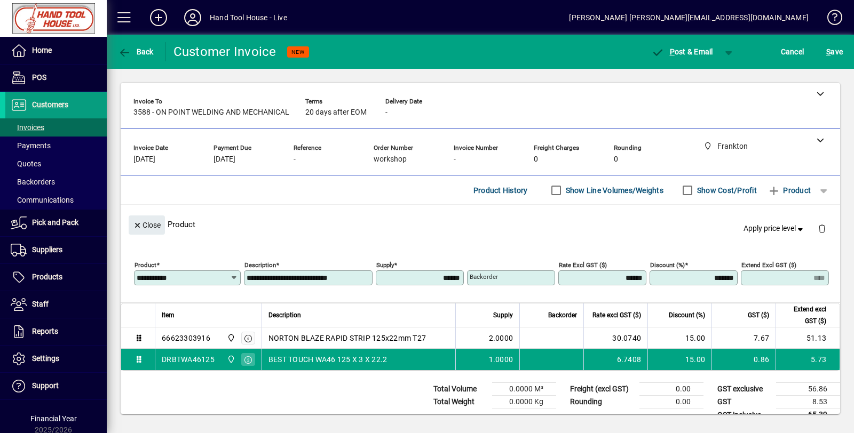 This screenshot has width=854, height=433. I want to click on td: GST exclusive, so click(744, 389).